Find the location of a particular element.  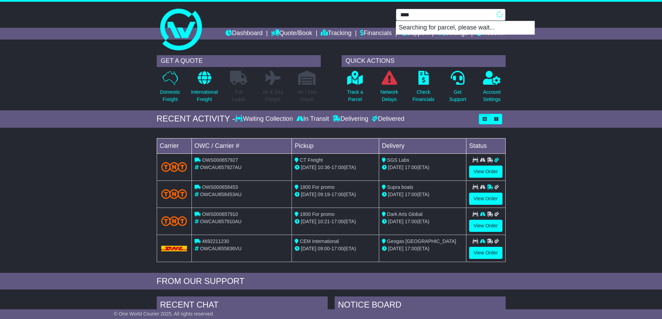

span: Dark Arts Global is located at coordinates (405, 214).